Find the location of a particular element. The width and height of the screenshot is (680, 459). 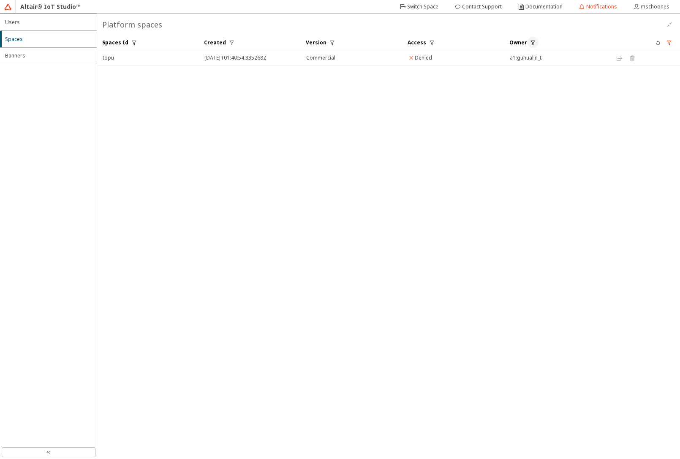

unity-button: Access space is located at coordinates (619, 58).